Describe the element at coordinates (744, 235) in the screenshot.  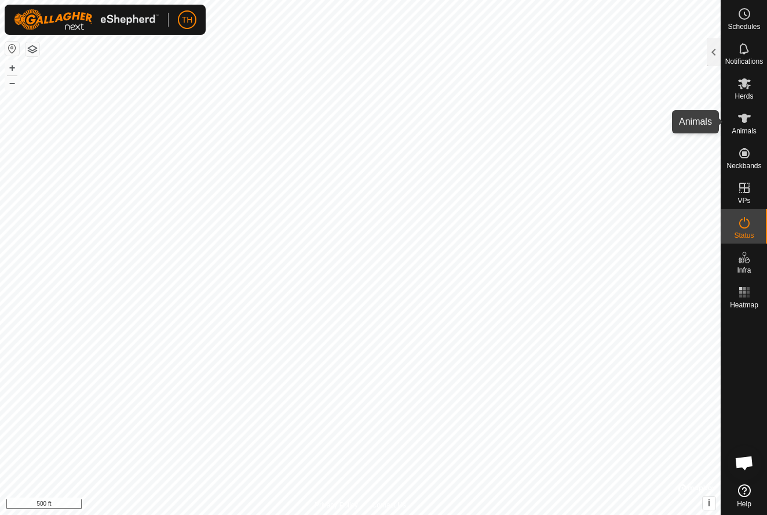
I see `span: Status` at that location.